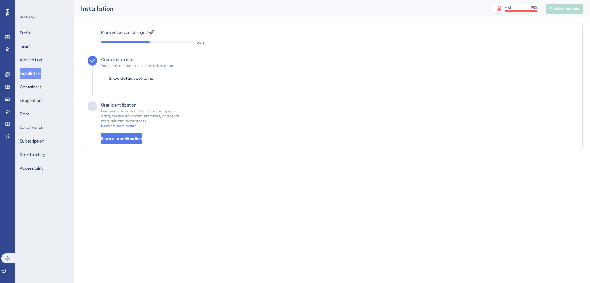 The image size is (590, 283). I want to click on button: Integrations, so click(31, 100).